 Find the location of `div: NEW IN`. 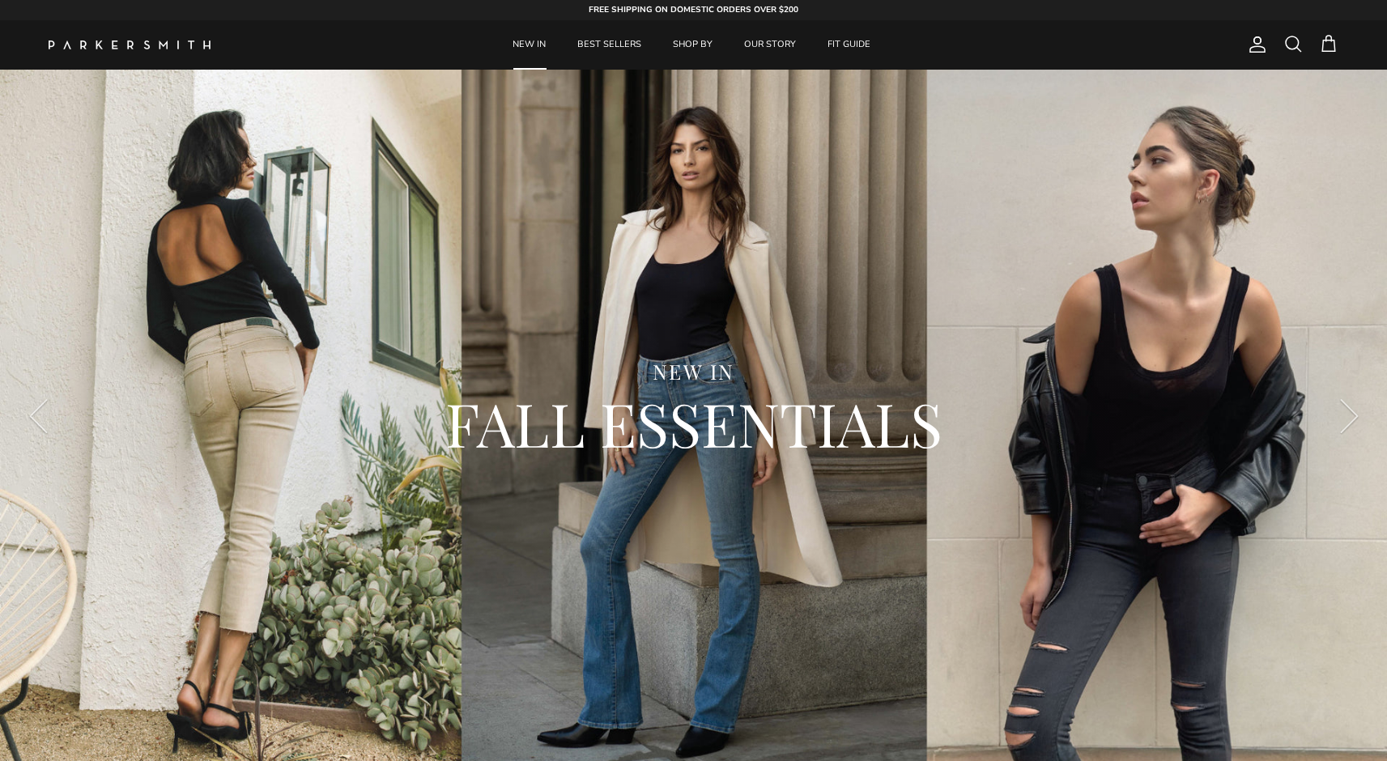

div: NEW IN is located at coordinates (693, 372).